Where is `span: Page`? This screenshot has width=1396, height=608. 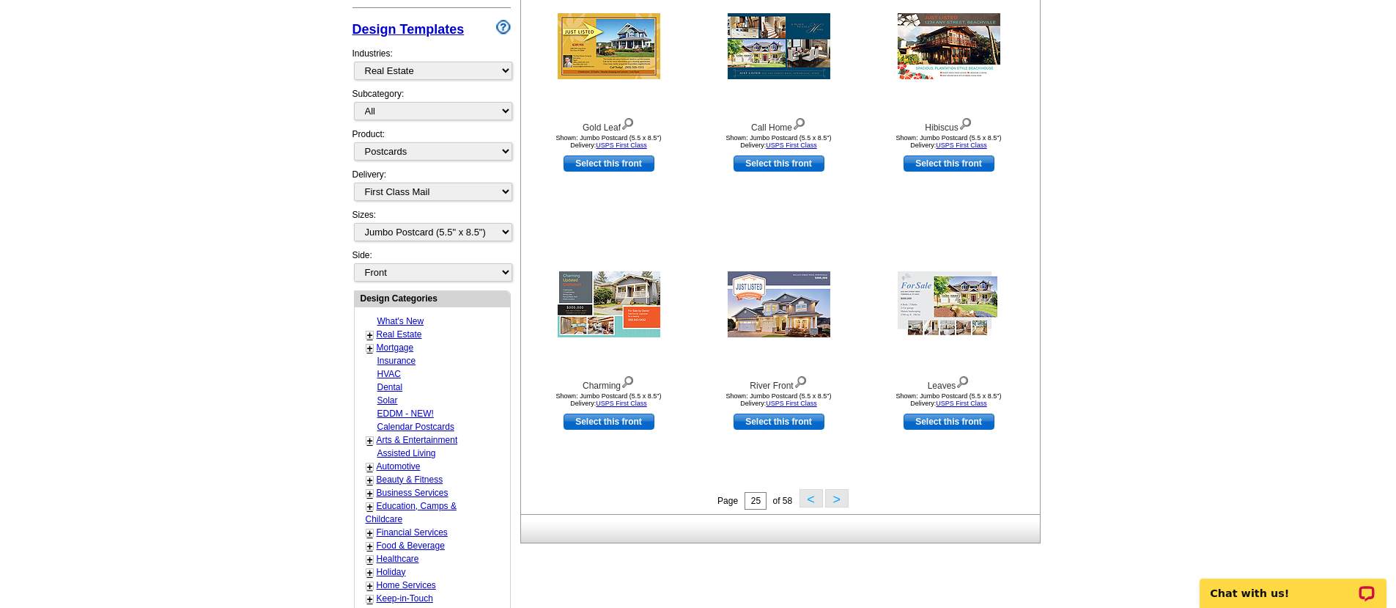
span: Page is located at coordinates (728, 501).